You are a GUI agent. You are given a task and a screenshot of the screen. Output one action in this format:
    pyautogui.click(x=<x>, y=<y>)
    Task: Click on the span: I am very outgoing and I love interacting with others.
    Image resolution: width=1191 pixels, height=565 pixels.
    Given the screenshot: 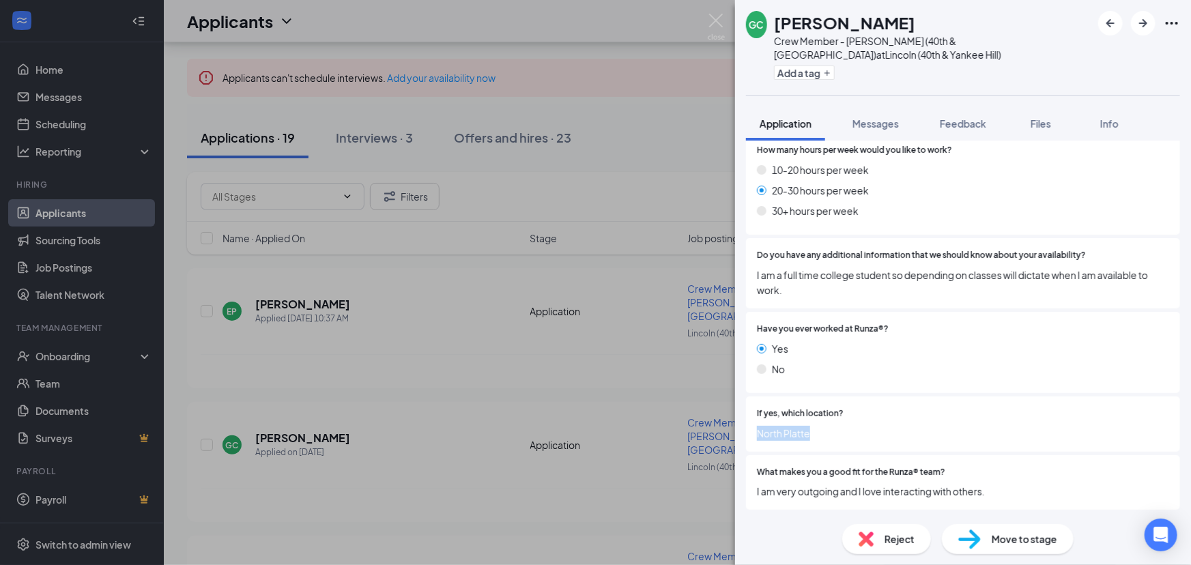 What is the action you would take?
    pyautogui.click(x=963, y=491)
    